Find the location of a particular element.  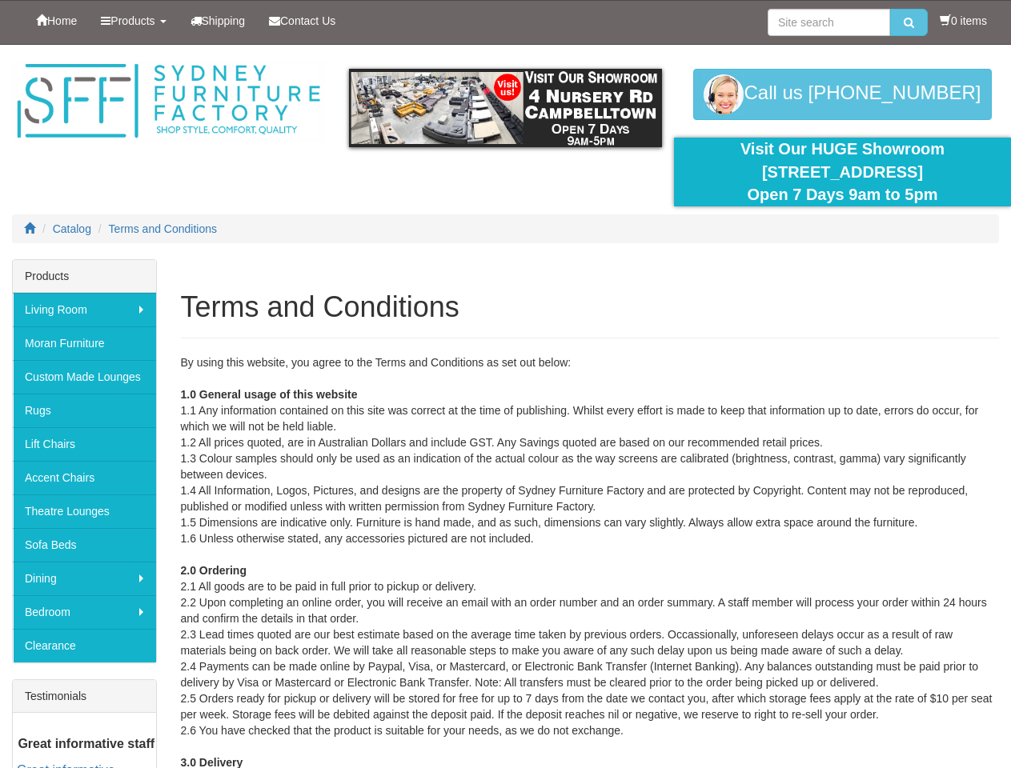

span: Shipping is located at coordinates (223, 21).